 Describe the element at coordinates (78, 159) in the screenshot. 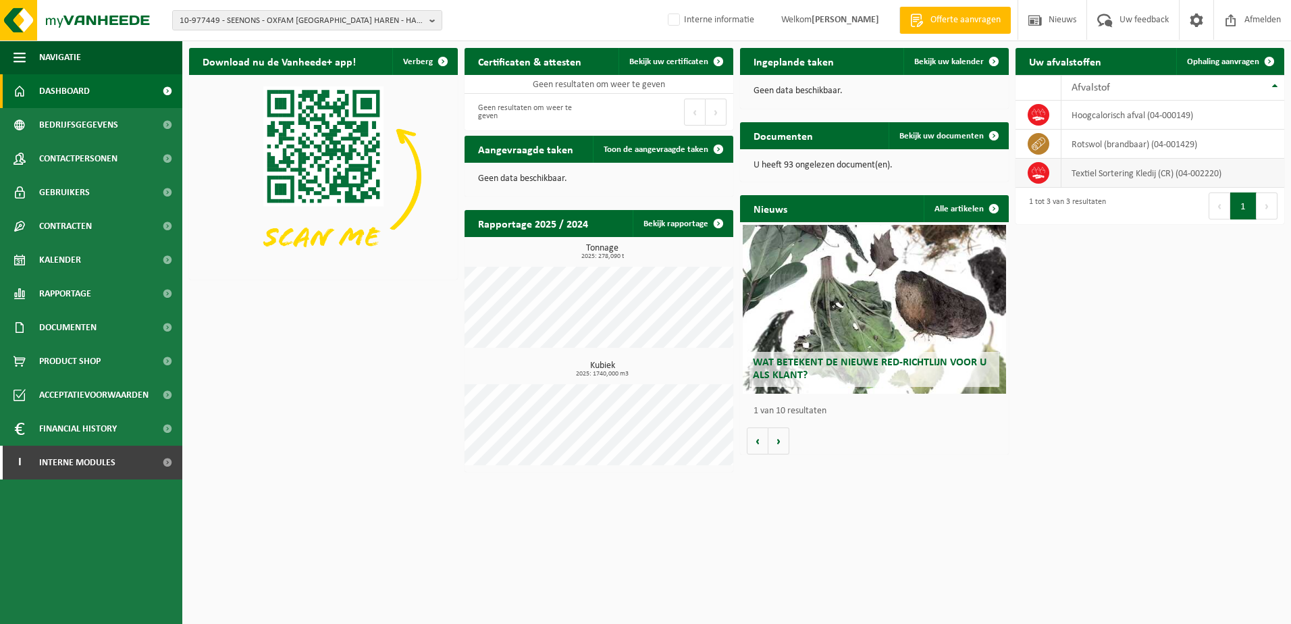

I see `span: Contactpersonen` at that location.